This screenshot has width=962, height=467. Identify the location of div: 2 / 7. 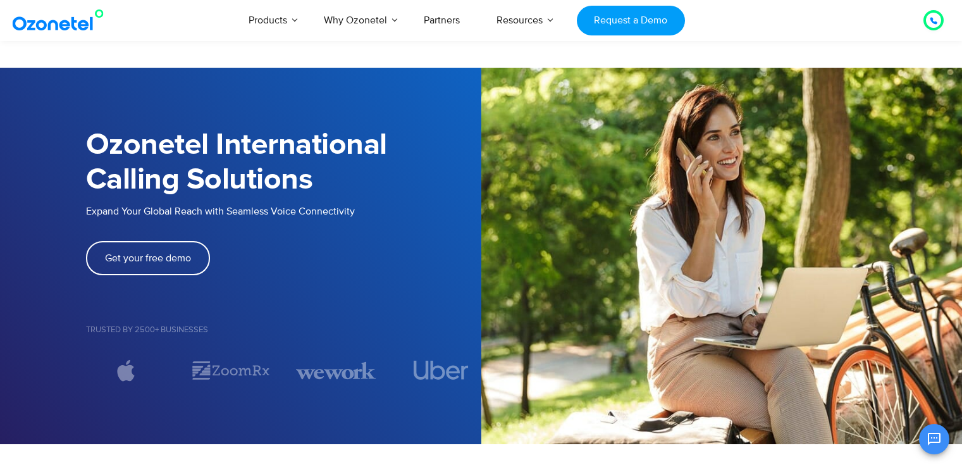
(231, 370).